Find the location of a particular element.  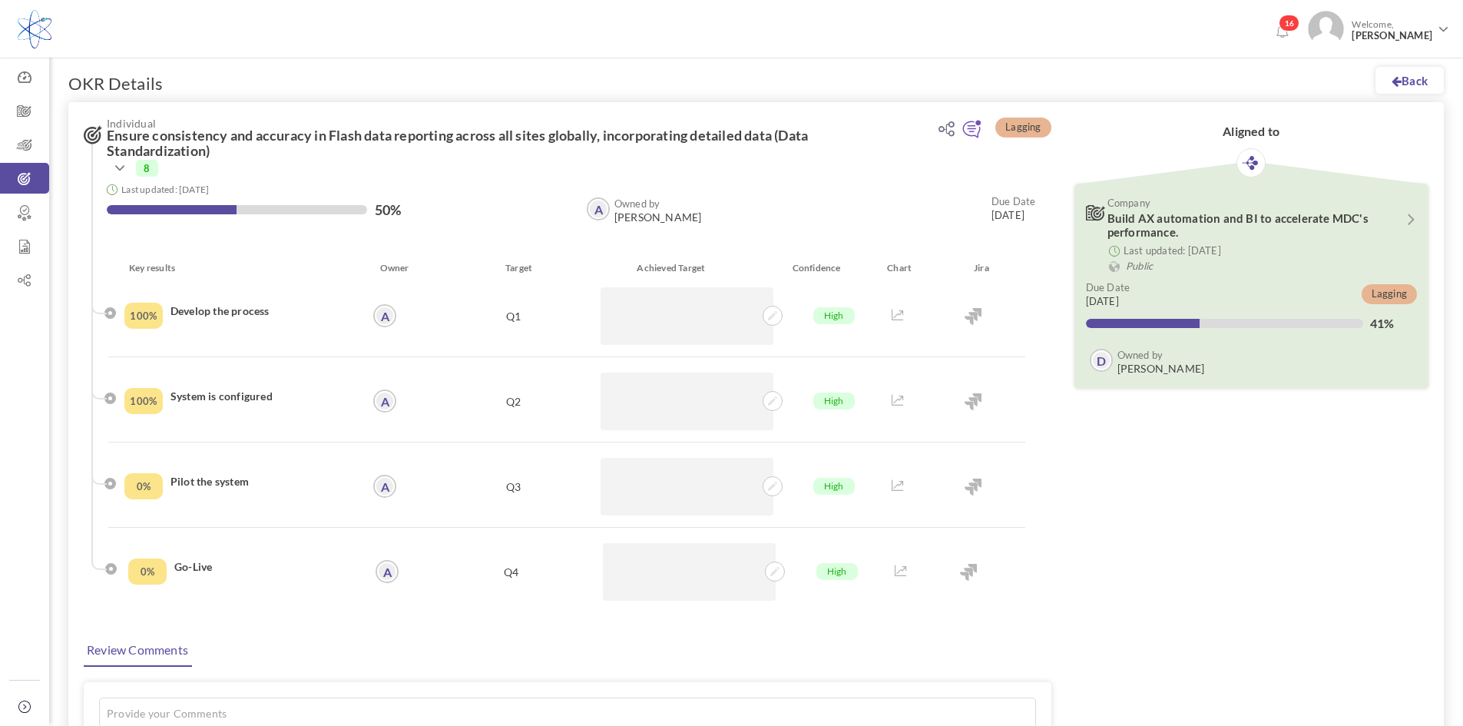

img: Photo is located at coordinates (1325, 28).